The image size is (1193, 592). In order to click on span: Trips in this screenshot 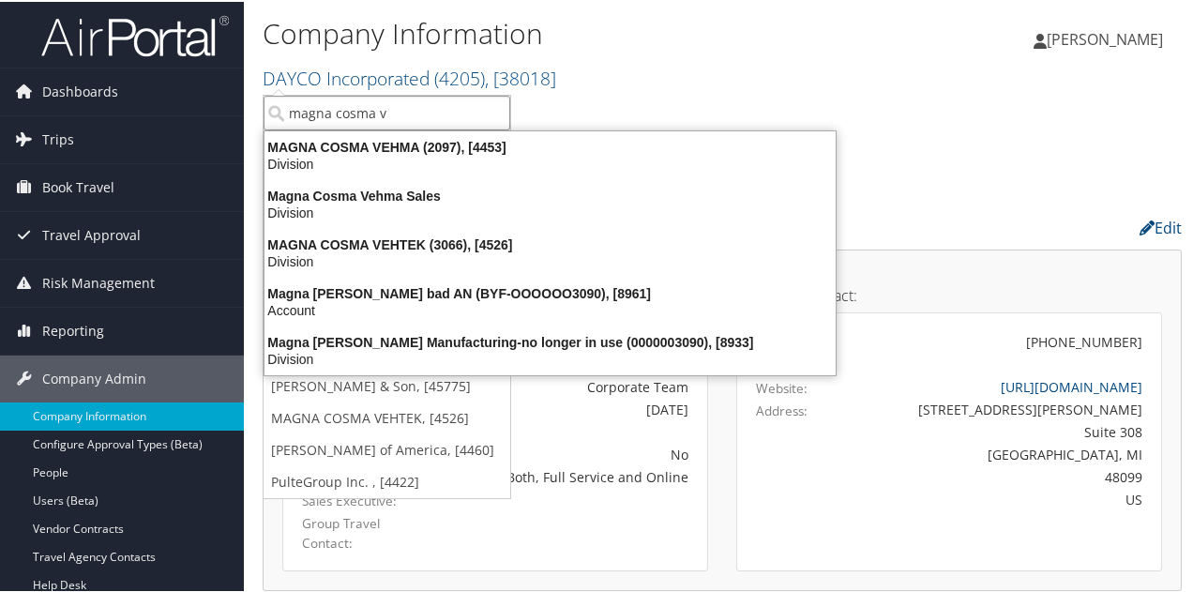, I will do `click(58, 138)`.